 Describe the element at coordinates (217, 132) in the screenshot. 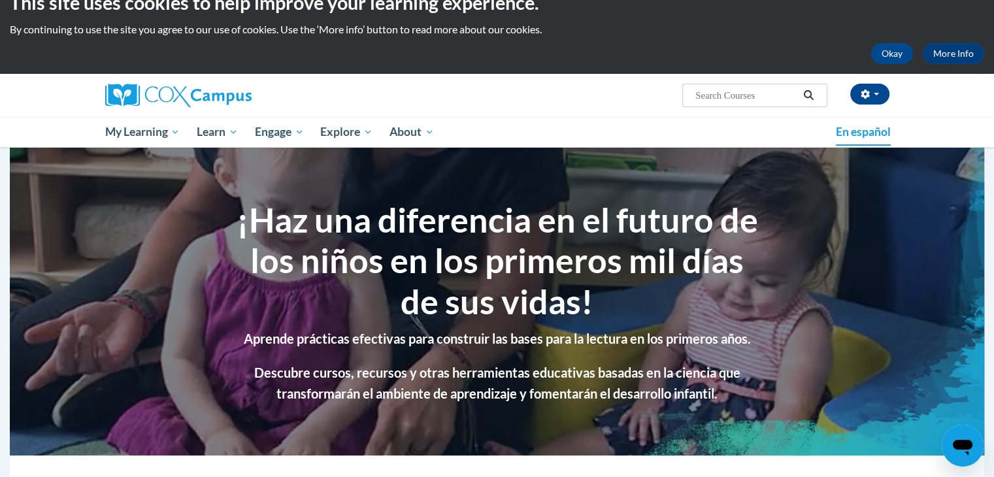

I see `span: Learn` at that location.